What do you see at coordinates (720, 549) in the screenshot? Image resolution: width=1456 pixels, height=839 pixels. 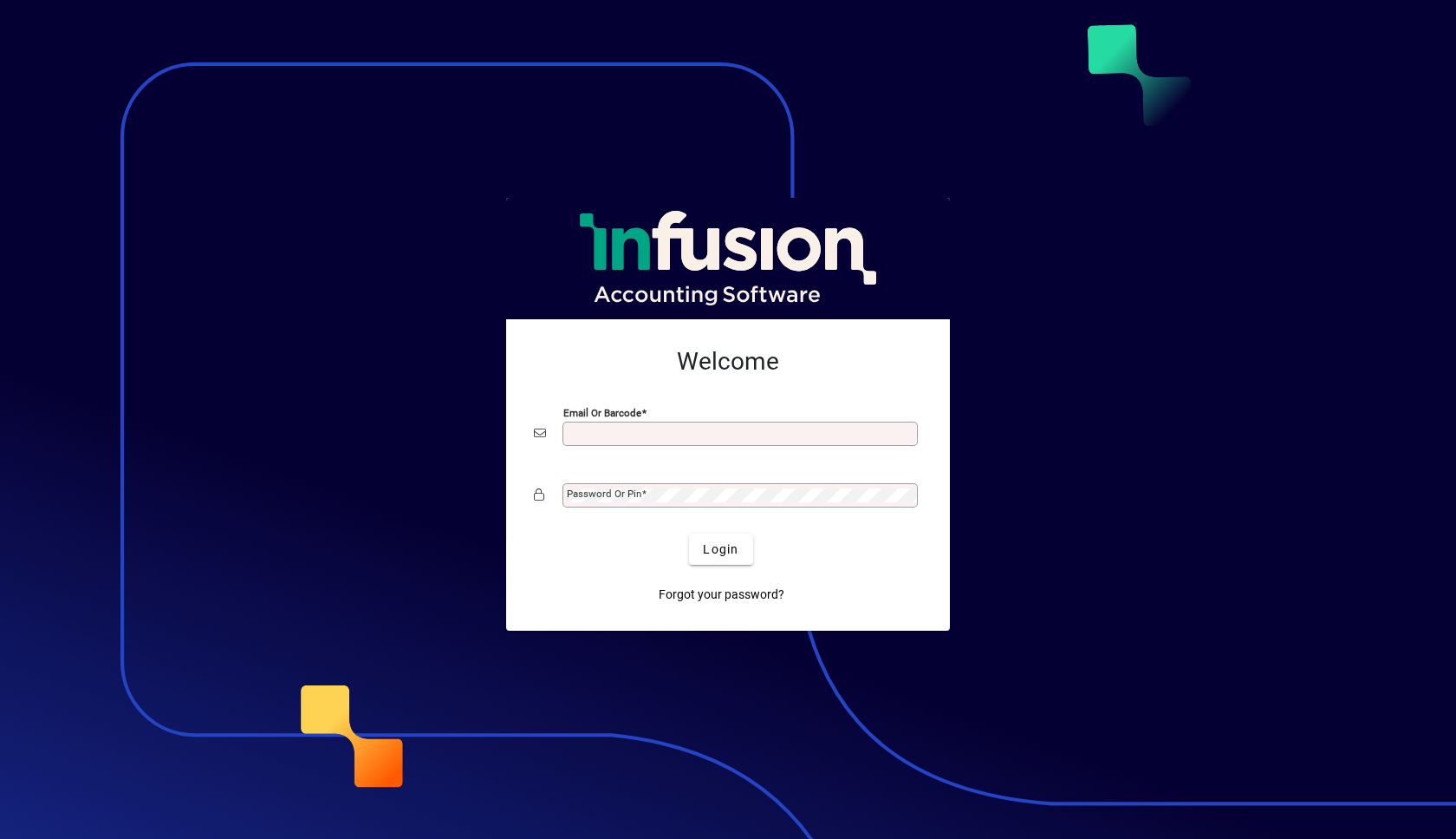 I see `button: Login` at bounding box center [720, 549].